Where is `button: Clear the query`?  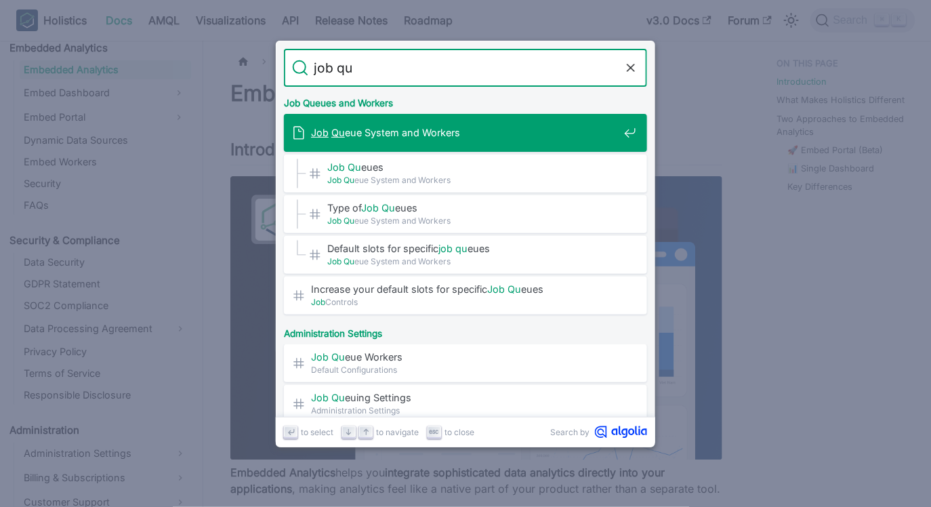
button: Clear the query is located at coordinates (630, 68).